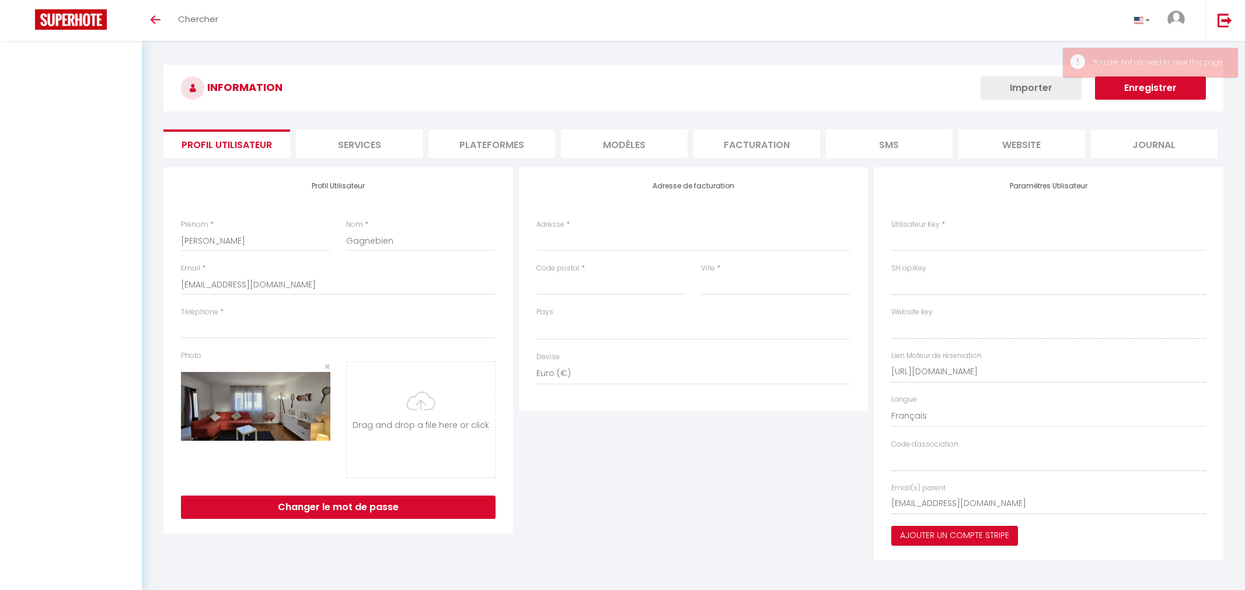 This screenshot has width=1245, height=590. I want to click on li: Journal, so click(1154, 144).